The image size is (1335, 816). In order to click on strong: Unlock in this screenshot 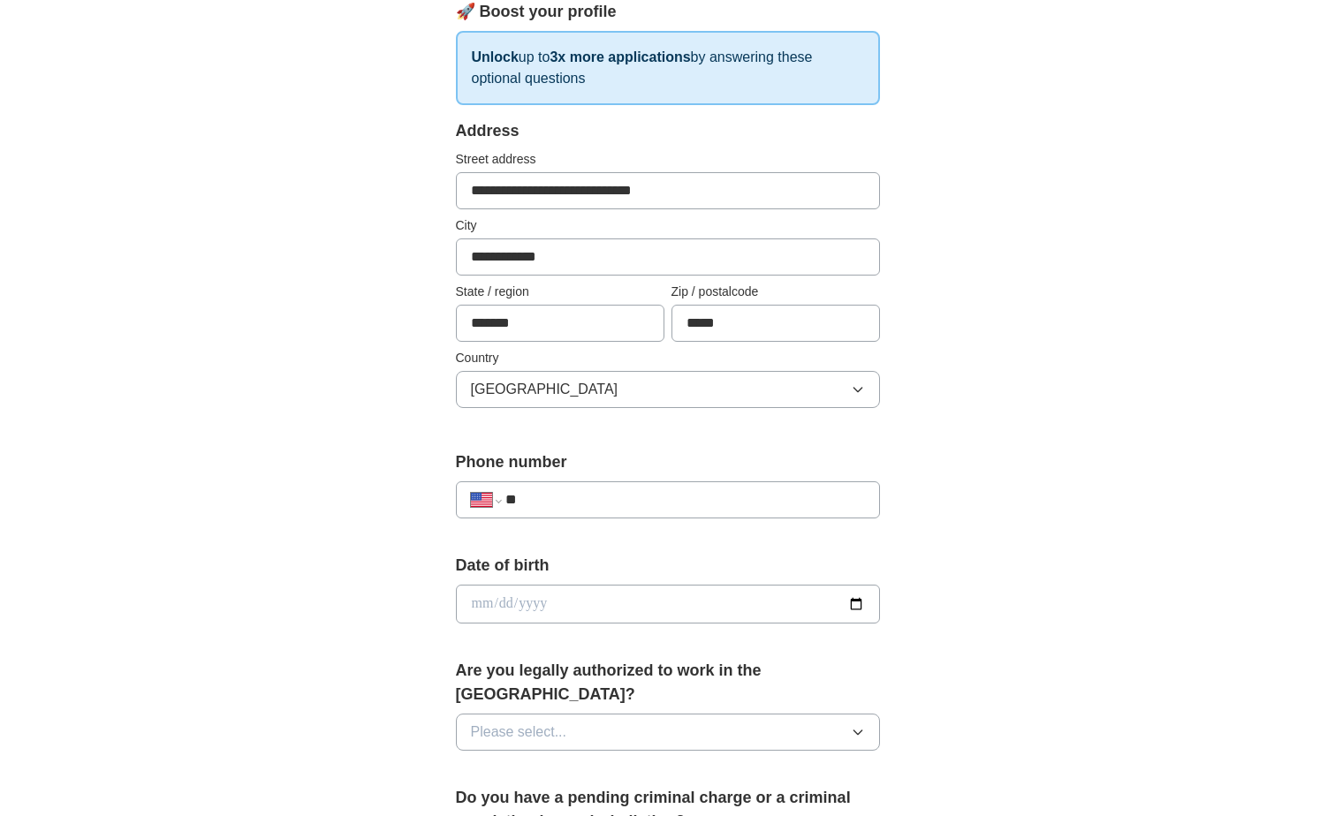, I will do `click(495, 57)`.